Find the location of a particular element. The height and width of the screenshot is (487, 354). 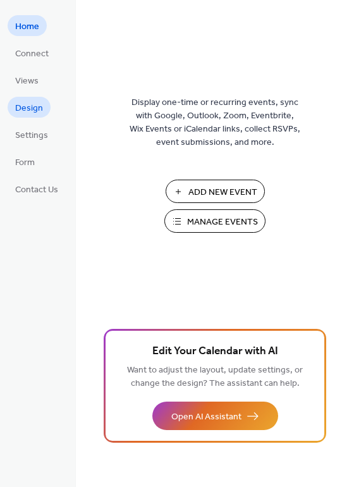

span: Want to adjust the layout, update settings, or change the design? The assistant can help. is located at coordinates (215, 377).